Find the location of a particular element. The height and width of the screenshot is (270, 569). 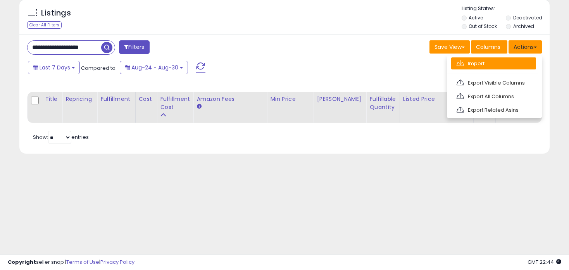

span: 2025-09-7 22:44 GMT is located at coordinates (544, 261).